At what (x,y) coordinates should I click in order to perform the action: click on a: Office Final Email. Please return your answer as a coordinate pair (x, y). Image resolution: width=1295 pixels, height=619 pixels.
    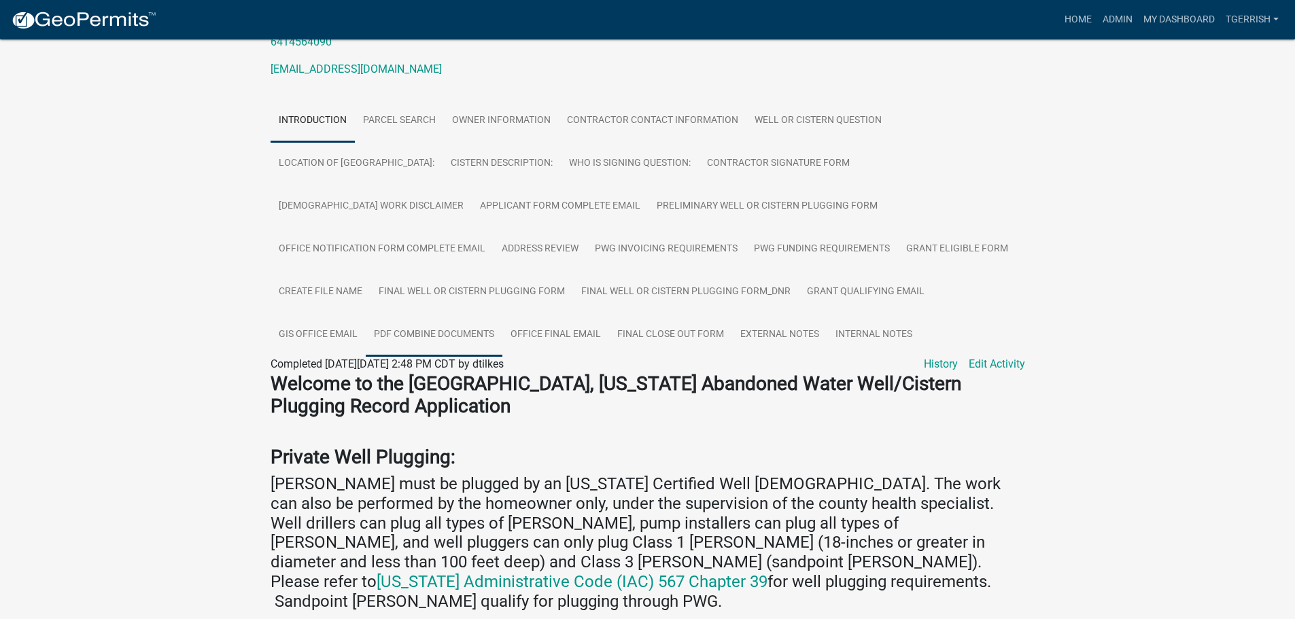
    Looking at the image, I should click on (555, 335).